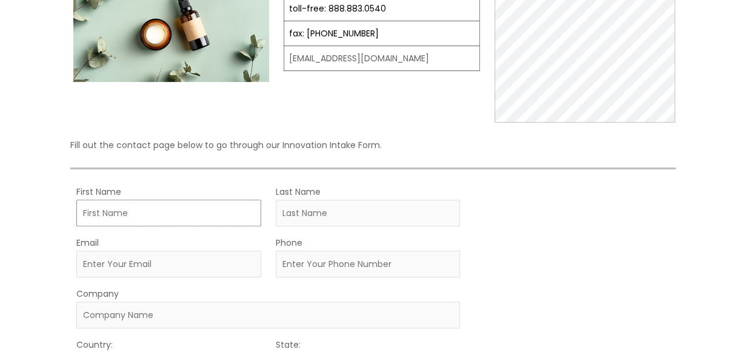 Image resolution: width=746 pixels, height=352 pixels. I want to click on label: First Name, so click(99, 192).